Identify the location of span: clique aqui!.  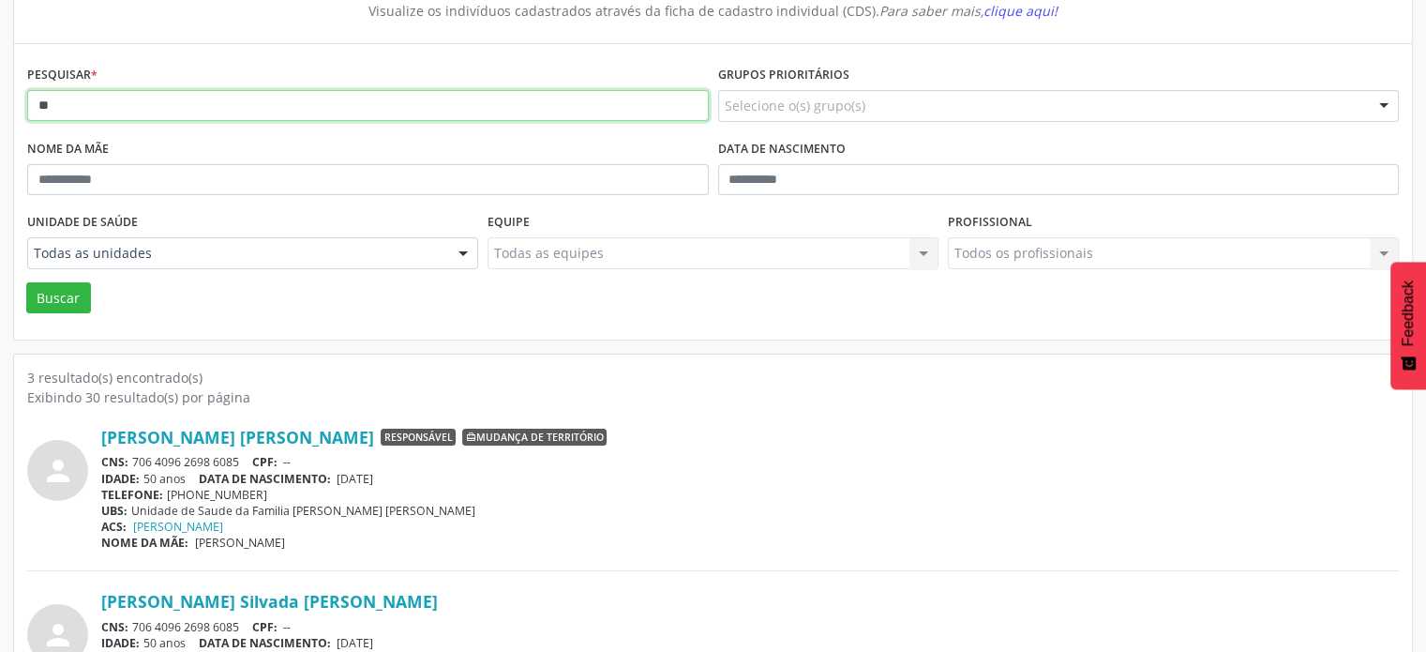
(1020, 10).